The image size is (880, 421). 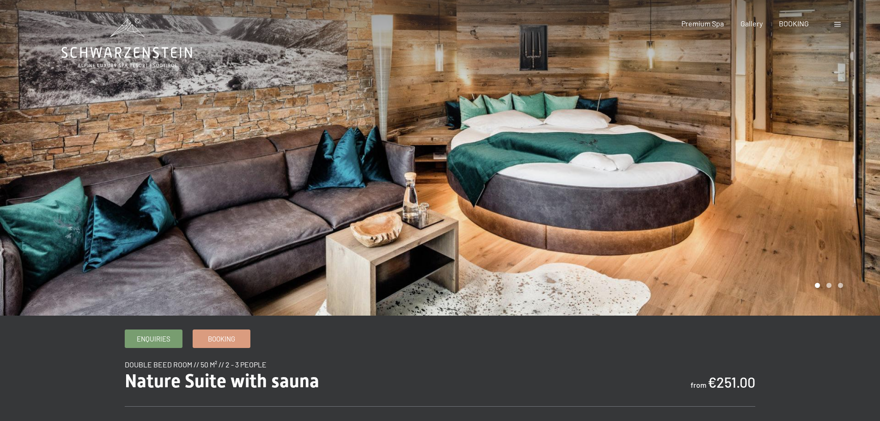 What do you see at coordinates (222, 381) in the screenshot?
I see `span: Nature Suite with sauna` at bounding box center [222, 381].